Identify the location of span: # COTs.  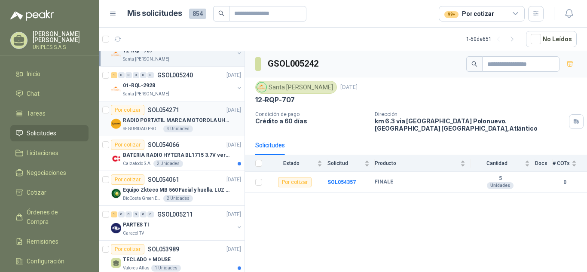
(562, 163).